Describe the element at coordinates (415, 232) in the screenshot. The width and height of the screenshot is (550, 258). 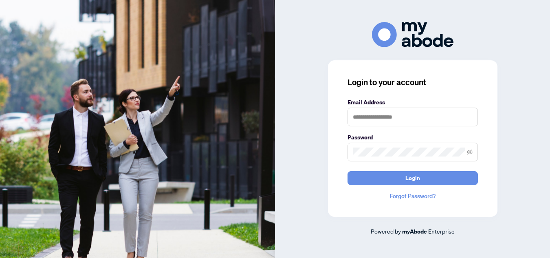
I see `a: myAbode` at that location.